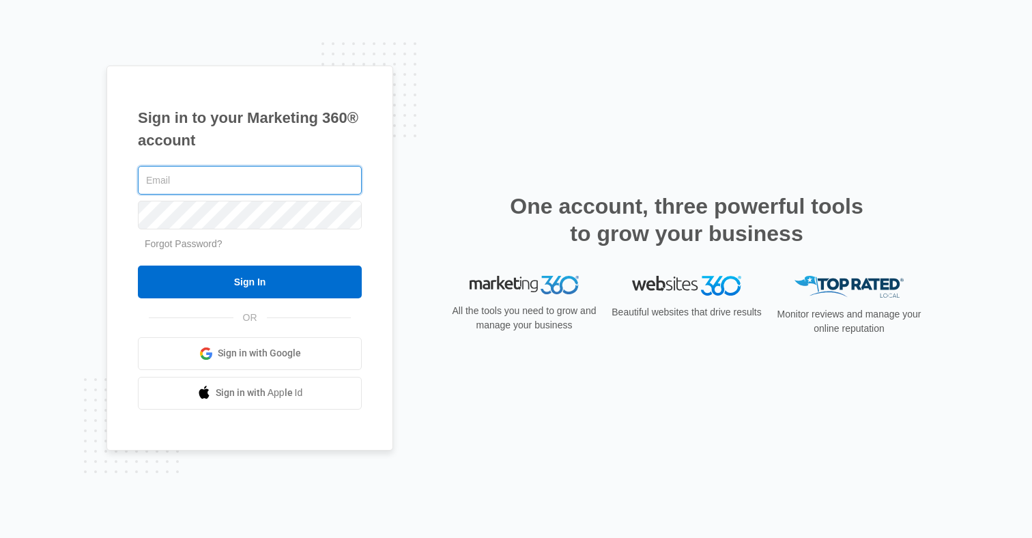 This screenshot has height=538, width=1032. What do you see at coordinates (687, 312) in the screenshot?
I see `p: Beautiful websites that drive results` at bounding box center [687, 312].